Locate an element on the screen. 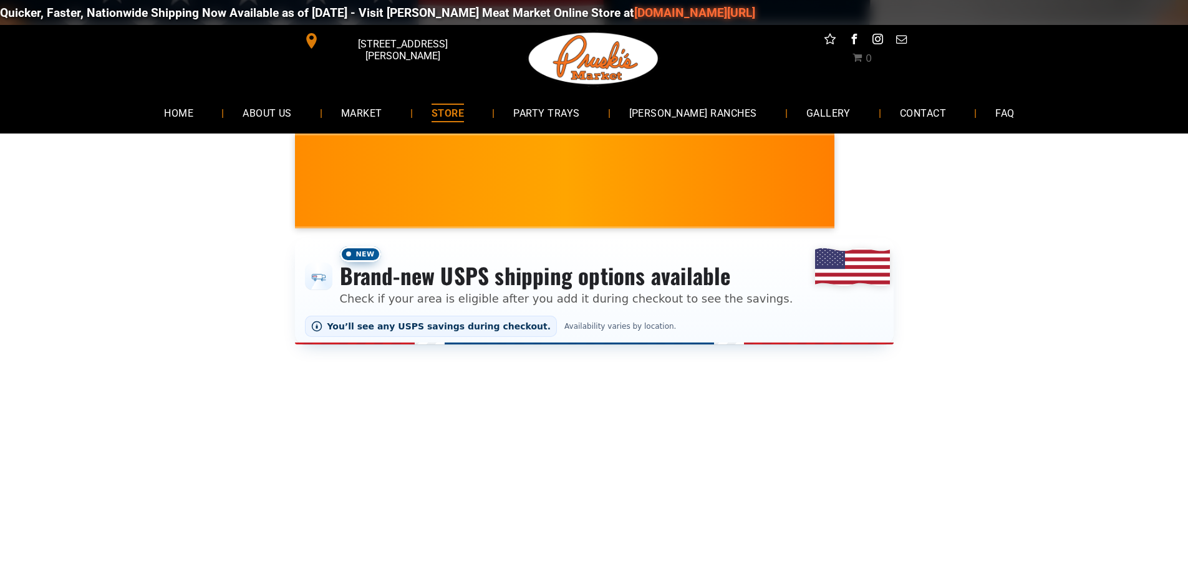  a: facebook is located at coordinates (854, 41).